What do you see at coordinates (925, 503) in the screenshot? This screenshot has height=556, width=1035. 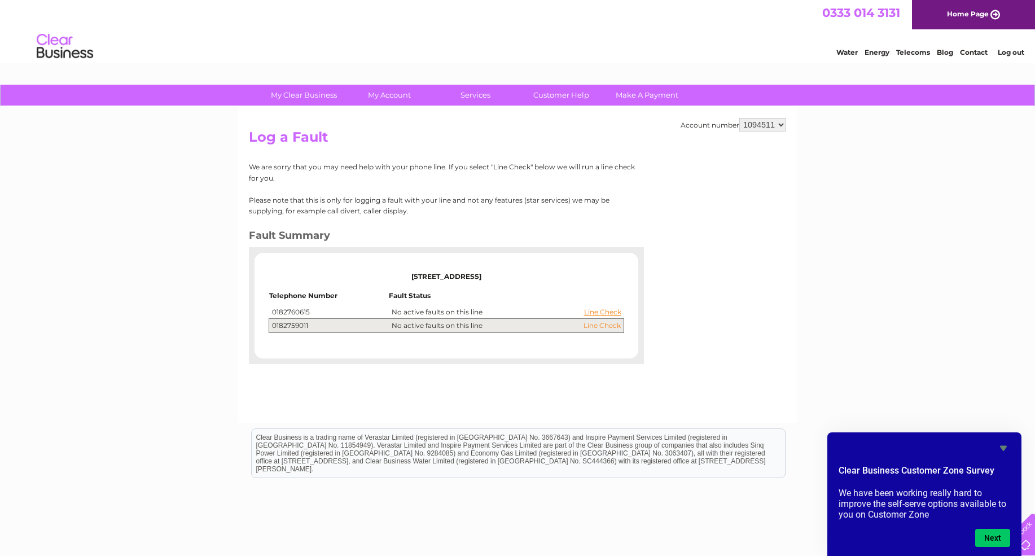 I see `p: We have been working really hard to improve the self-serve options available to you on Customer Zone` at bounding box center [925, 503].